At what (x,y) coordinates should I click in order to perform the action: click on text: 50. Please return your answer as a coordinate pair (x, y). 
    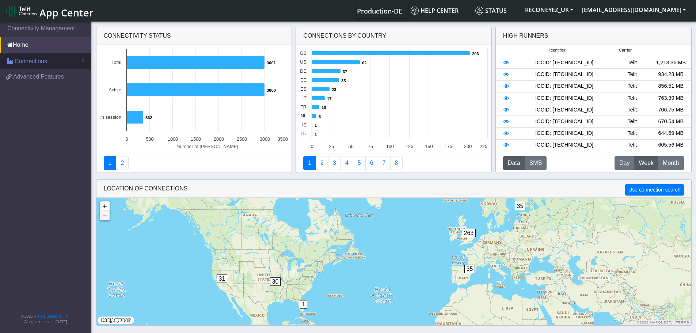
    Looking at the image, I should click on (351, 146).